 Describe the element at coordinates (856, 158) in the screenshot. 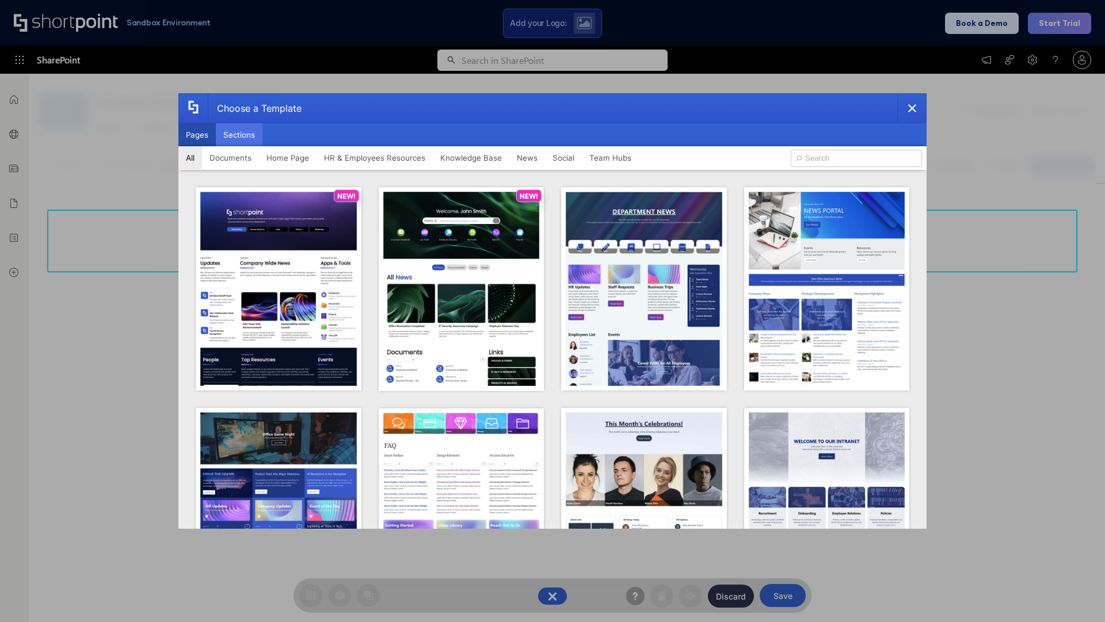

I see `input: Search` at that location.